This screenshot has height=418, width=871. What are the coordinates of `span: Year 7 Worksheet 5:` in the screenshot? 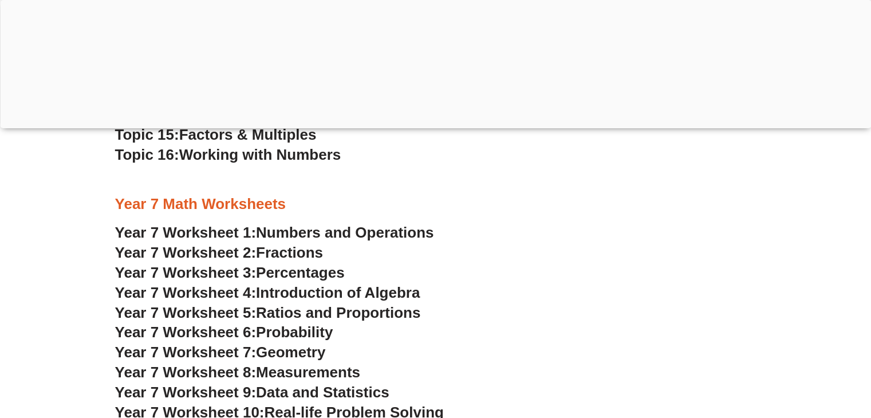 It's located at (186, 313).